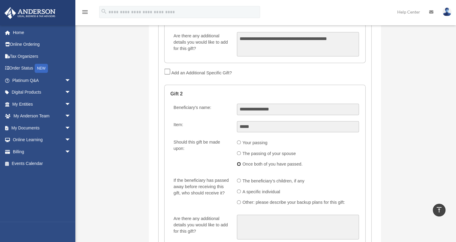  I want to click on label: Other: please describe your backup plans for this gift:, so click(294, 203).